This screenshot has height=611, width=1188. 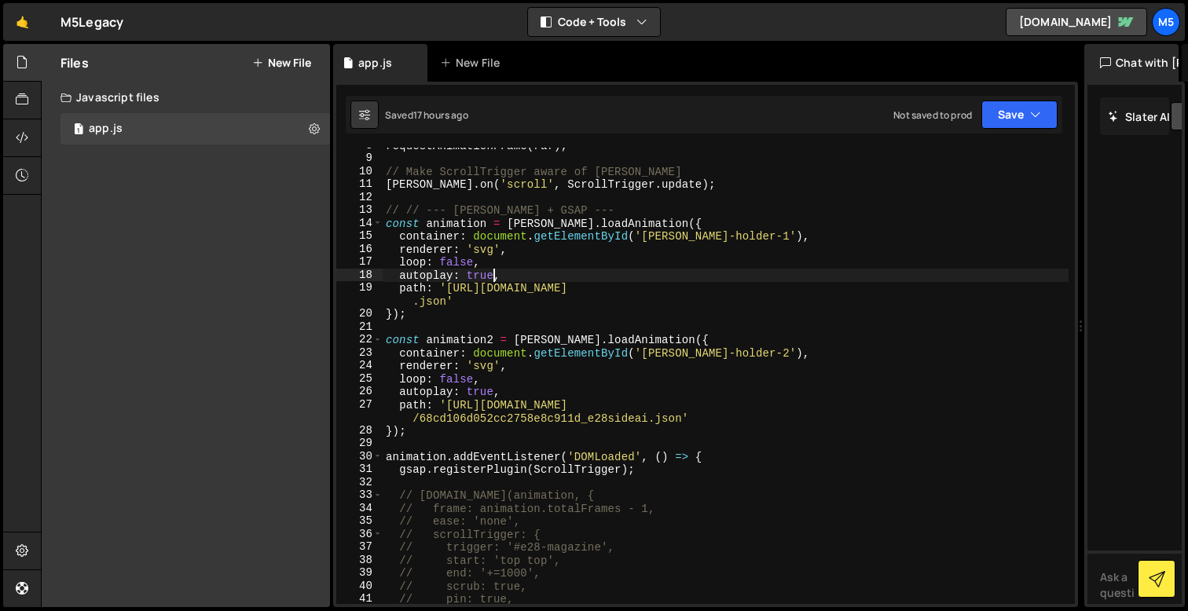 I want to click on h2: Slater AI, so click(x=1139, y=116).